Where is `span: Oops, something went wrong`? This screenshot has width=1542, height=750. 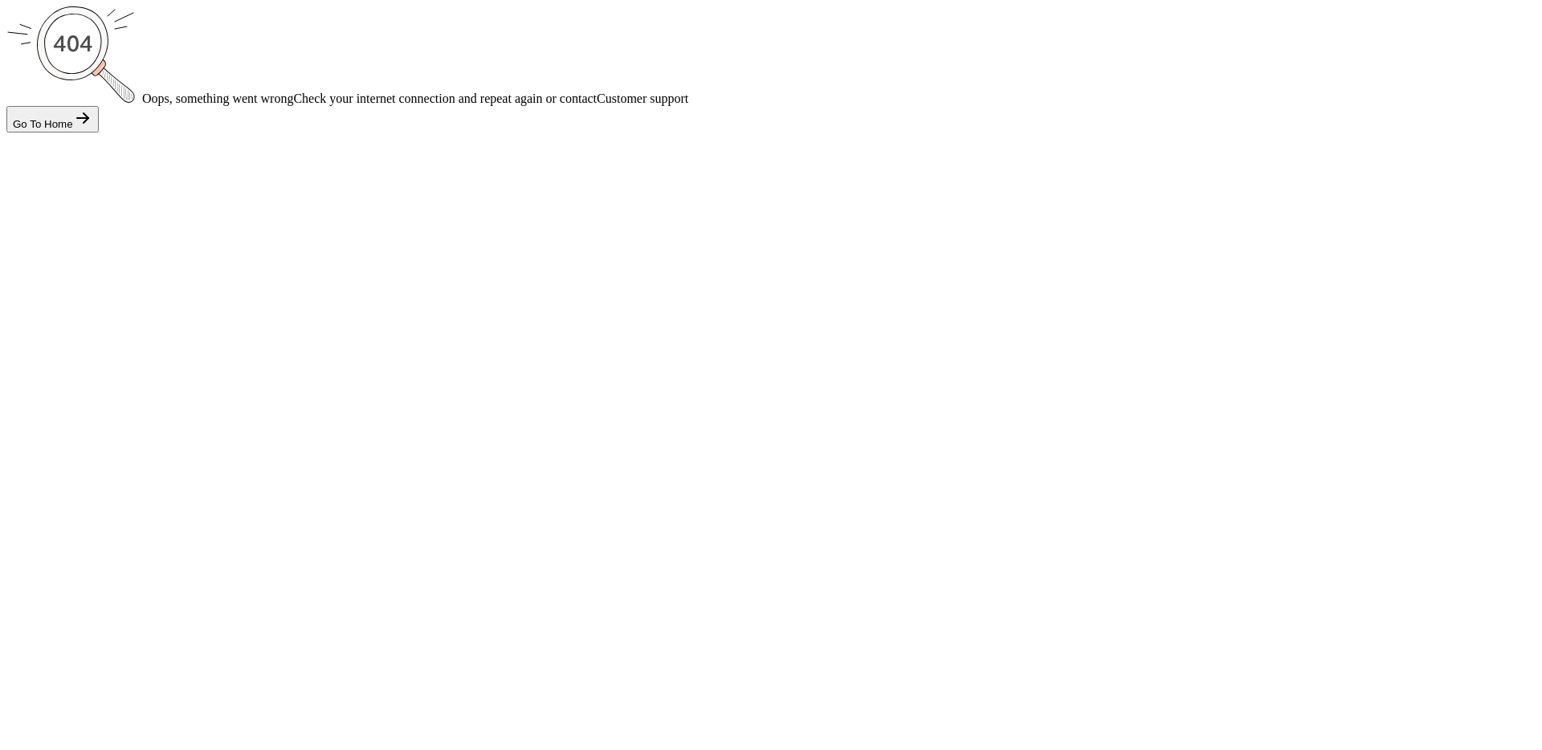 span: Oops, something went wrong is located at coordinates (218, 98).